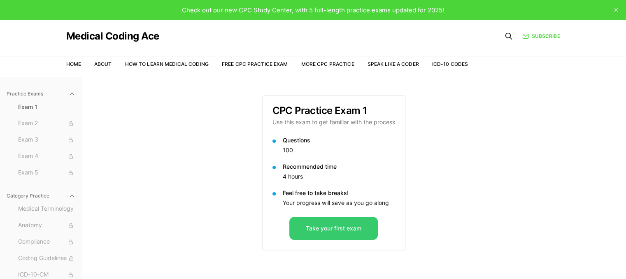 Image resolution: width=626 pixels, height=279 pixels. Describe the element at coordinates (46, 140) in the screenshot. I see `button: Exam 3` at that location.